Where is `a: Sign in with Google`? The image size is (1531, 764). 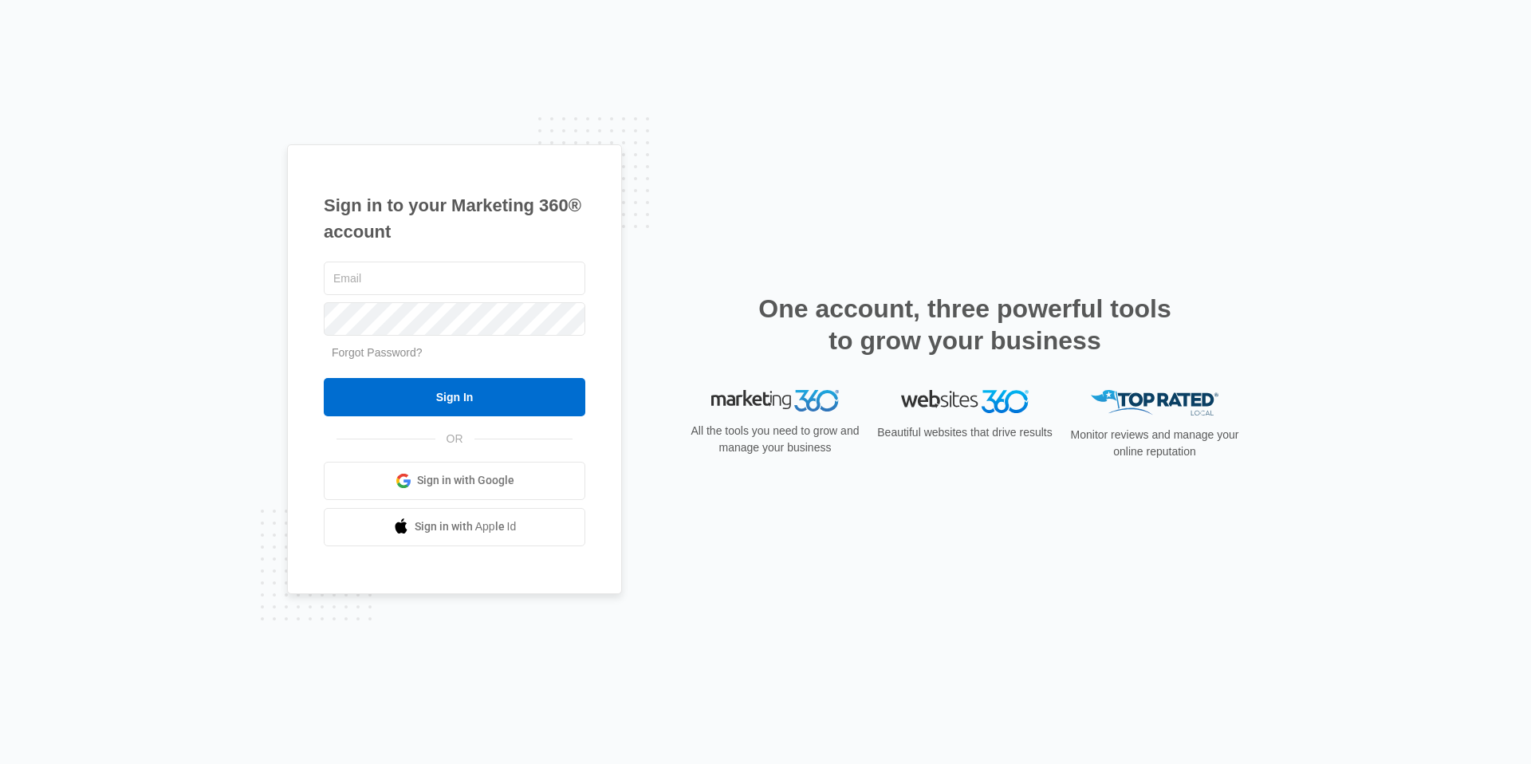 a: Sign in with Google is located at coordinates (455, 481).